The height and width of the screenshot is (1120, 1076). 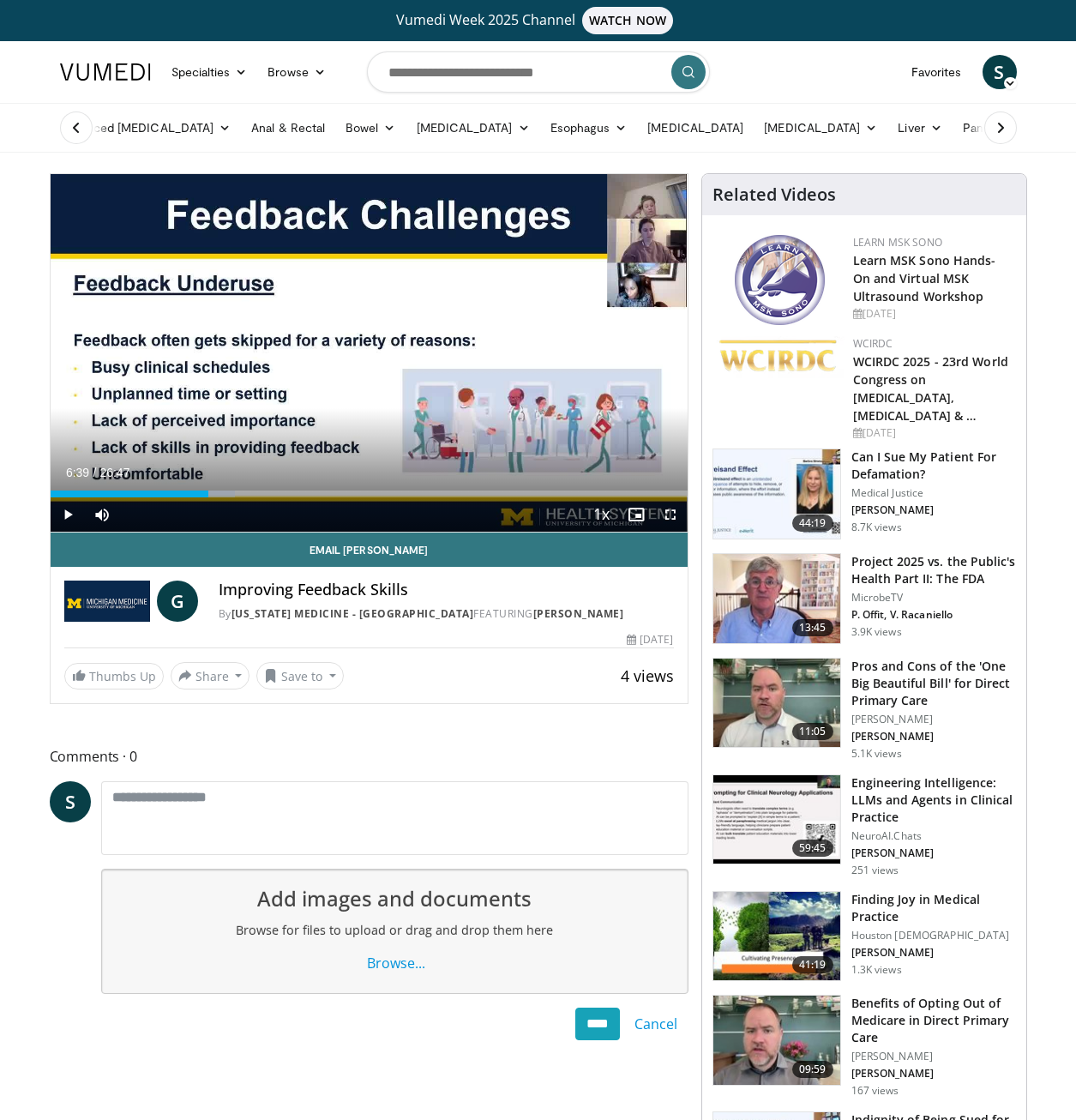 What do you see at coordinates (780, 357) in the screenshot?
I see `img: ffc82633-9a14-4d8c-a33d-97fccf70c641.png.150x105_q85_autocrop_double_scale_upscale_version-0.2.png` at bounding box center [780, 357].